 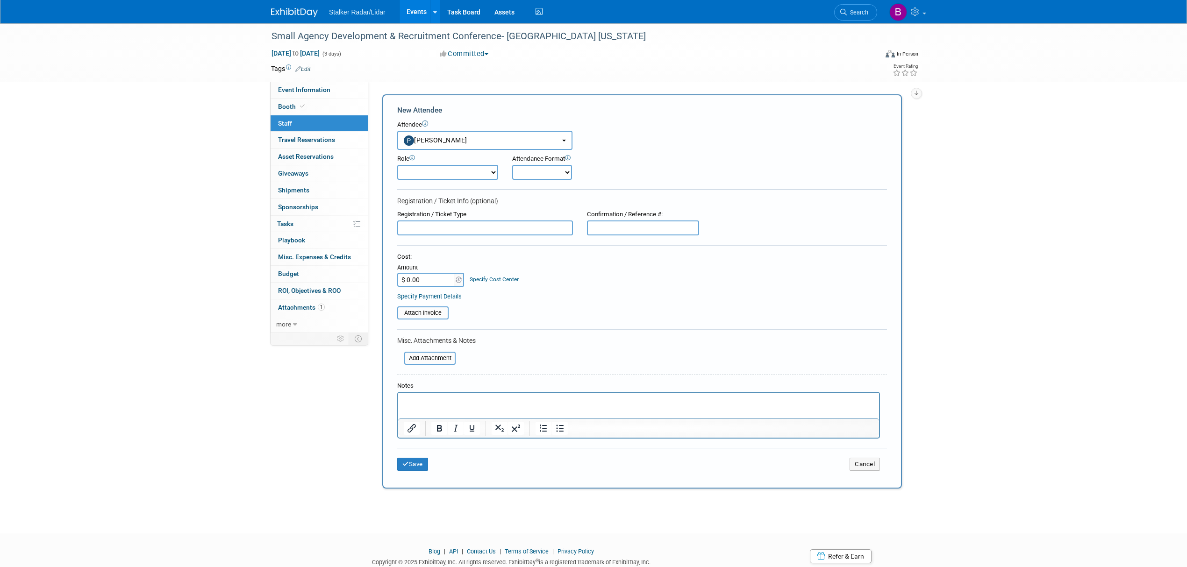 What do you see at coordinates (439, 428) in the screenshot?
I see `button: Bold` at bounding box center [439, 428].